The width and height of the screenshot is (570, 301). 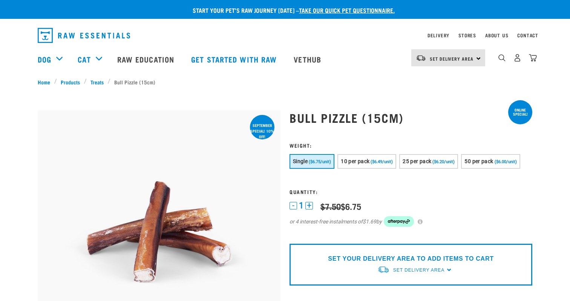 What do you see at coordinates (411, 191) in the screenshot?
I see `h3: Quantity:` at bounding box center [411, 191].